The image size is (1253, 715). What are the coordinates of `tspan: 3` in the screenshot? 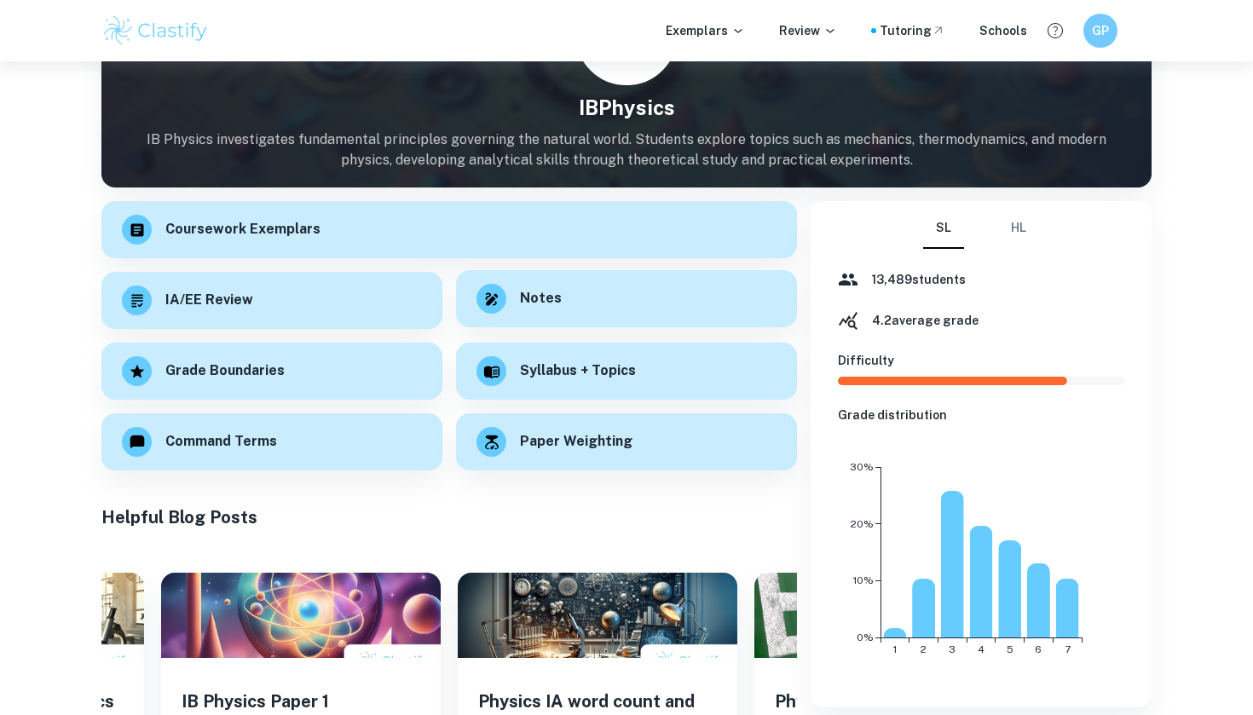 It's located at (952, 650).